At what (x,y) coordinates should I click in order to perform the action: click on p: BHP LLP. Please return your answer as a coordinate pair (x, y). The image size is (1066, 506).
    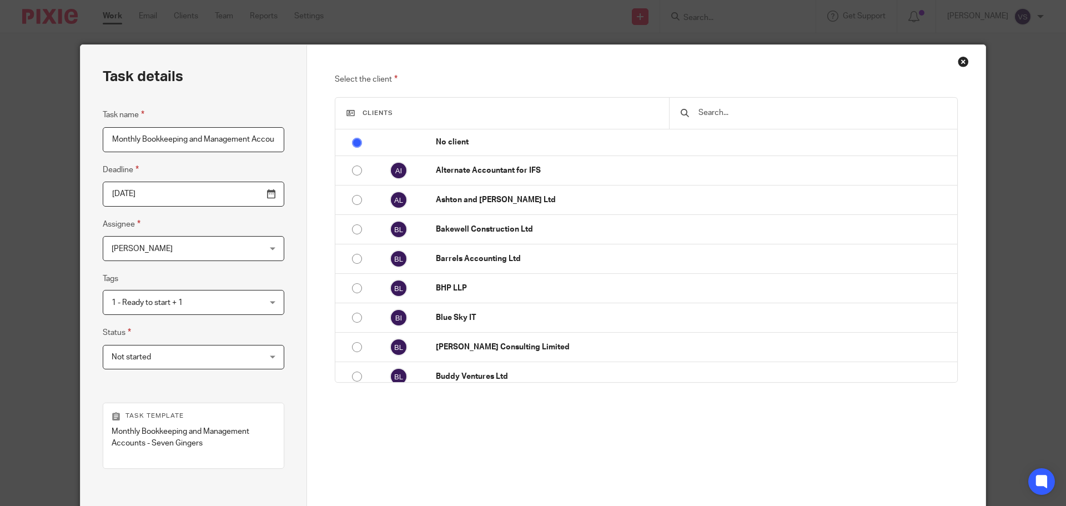
    Looking at the image, I should click on (693, 288).